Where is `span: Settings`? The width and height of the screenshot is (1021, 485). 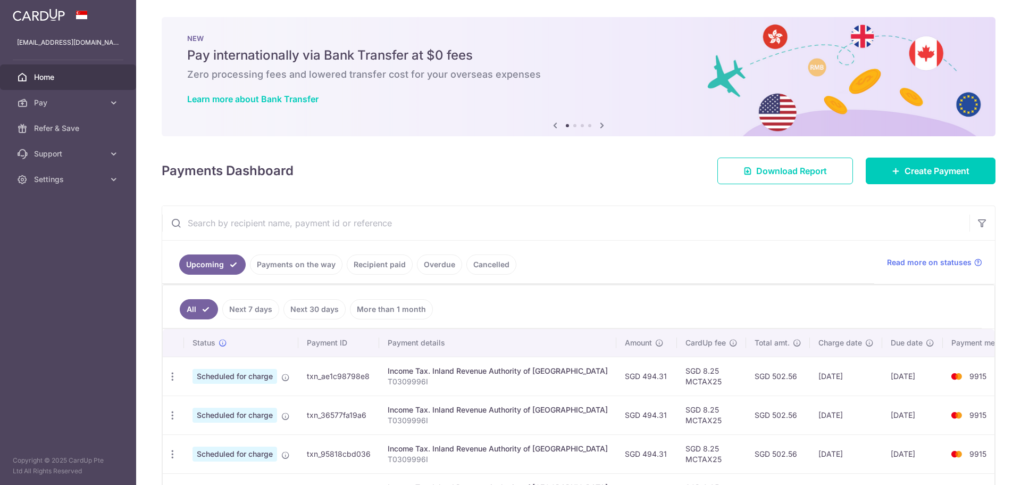 span: Settings is located at coordinates (69, 179).